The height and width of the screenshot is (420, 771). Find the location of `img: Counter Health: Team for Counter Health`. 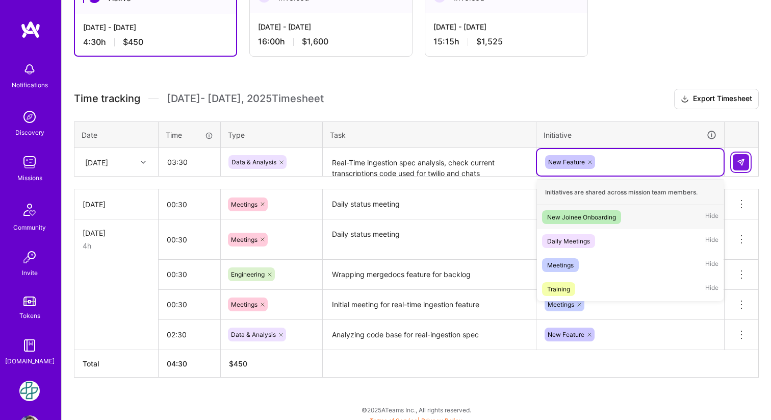

img: Counter Health: Team for Counter Health is located at coordinates (30, 390).